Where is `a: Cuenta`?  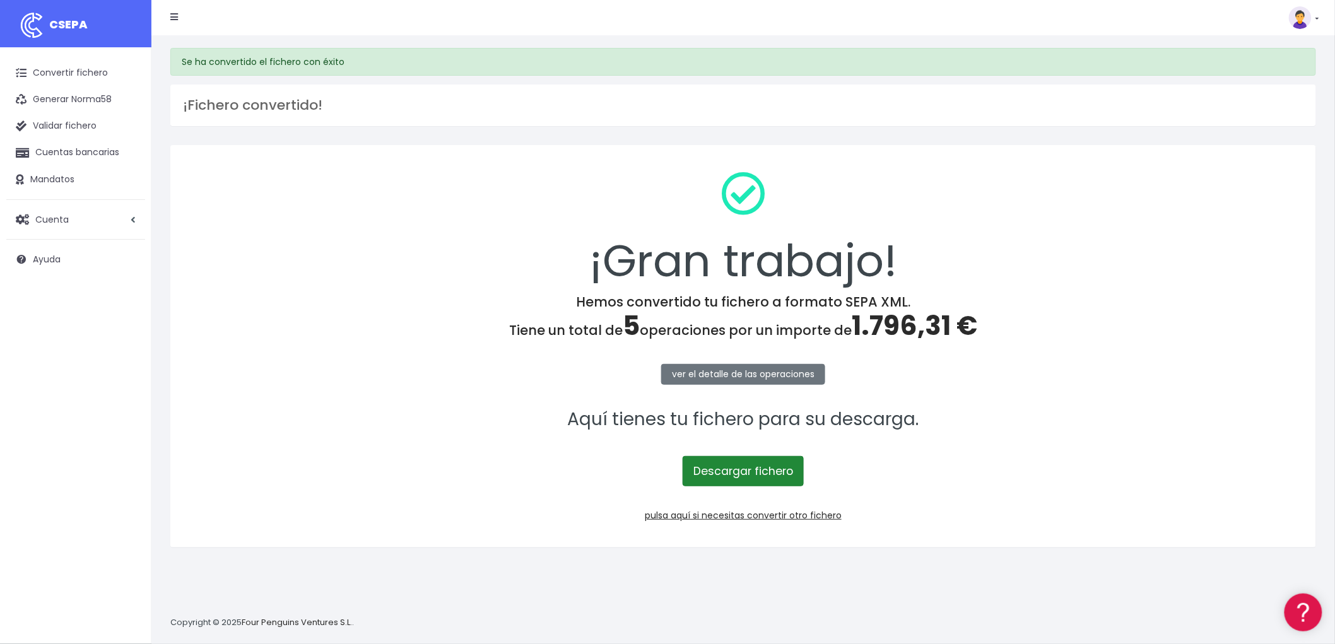 a: Cuenta is located at coordinates (76, 220).